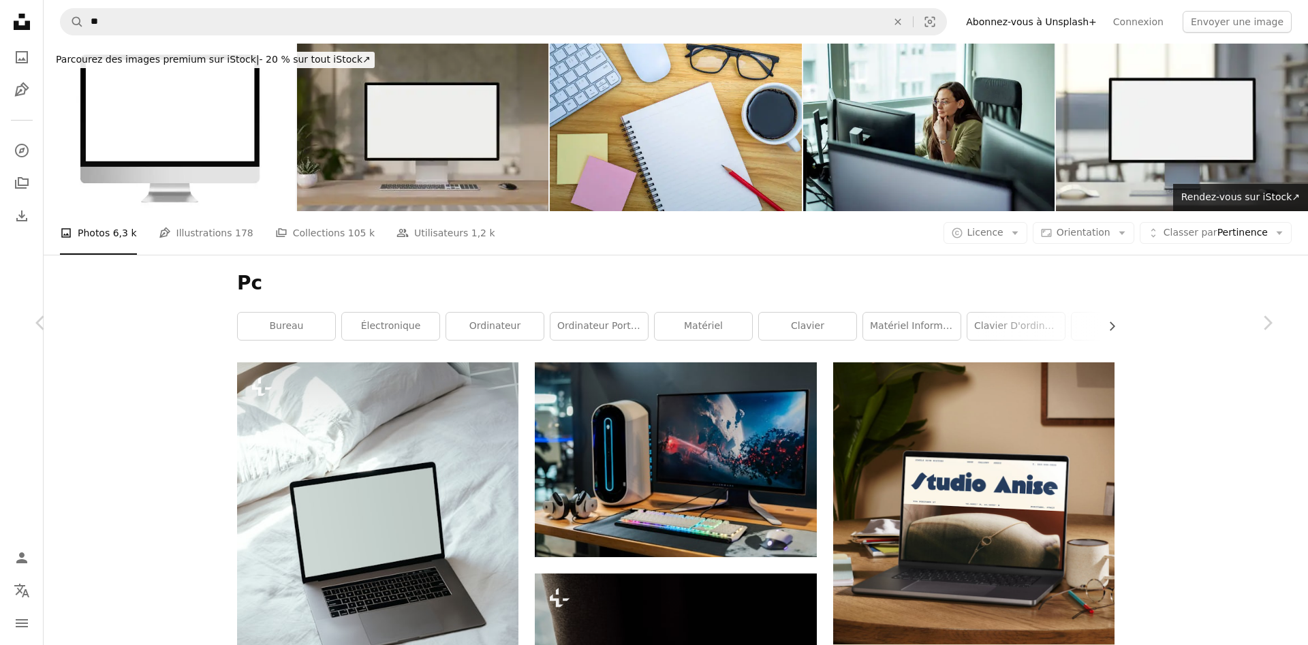 The width and height of the screenshot is (1308, 645). What do you see at coordinates (985, 233) in the screenshot?
I see `button: Licence` at bounding box center [985, 233].